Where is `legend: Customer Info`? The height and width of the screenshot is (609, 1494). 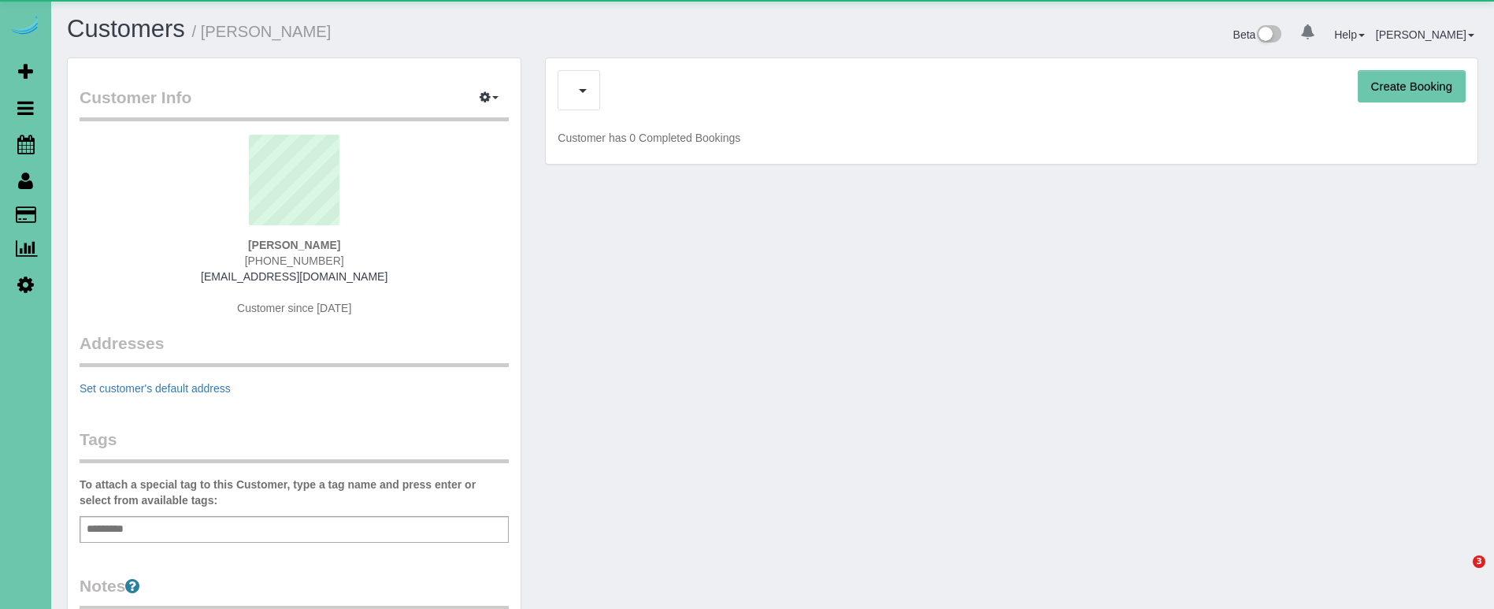
legend: Customer Info is located at coordinates (294, 103).